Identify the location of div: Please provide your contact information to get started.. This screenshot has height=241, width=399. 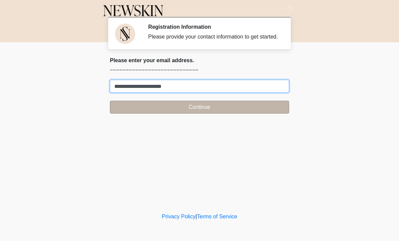
(213, 37).